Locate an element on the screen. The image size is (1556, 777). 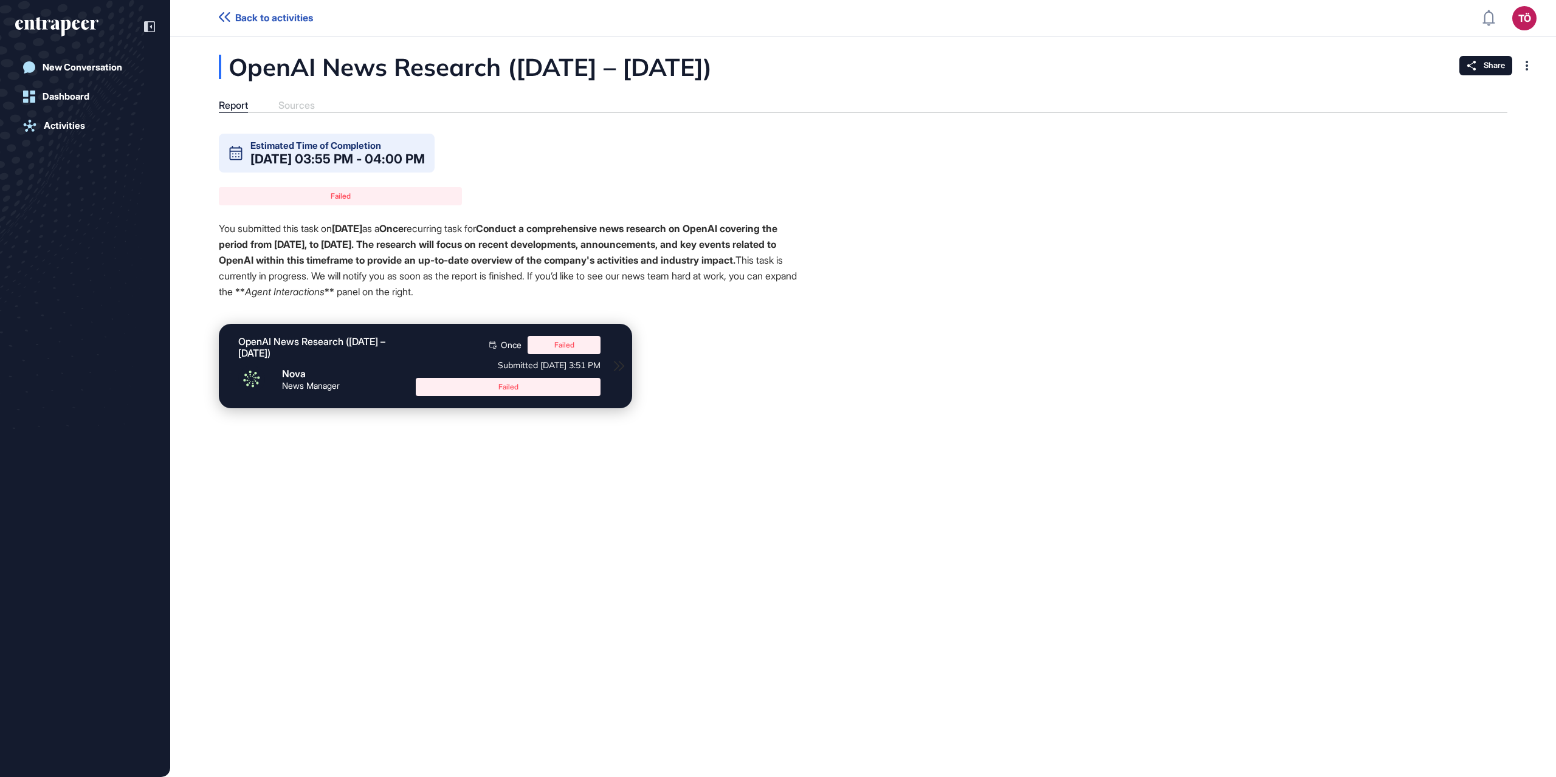
div: Report is located at coordinates (233, 105).